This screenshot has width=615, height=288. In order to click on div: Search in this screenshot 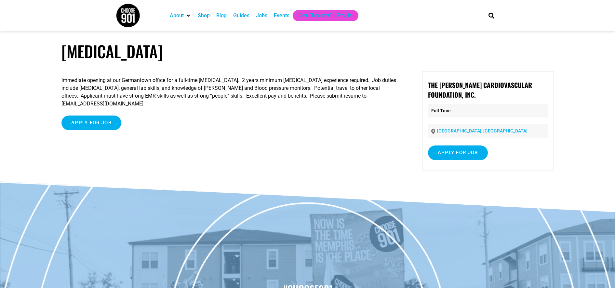, I will do `click(491, 15)`.